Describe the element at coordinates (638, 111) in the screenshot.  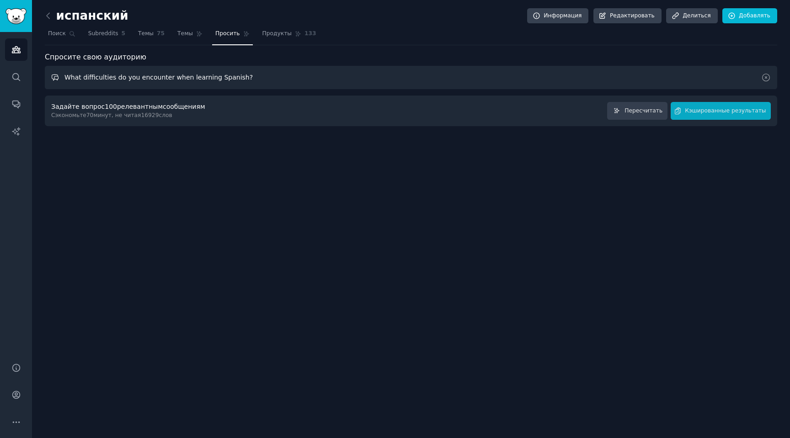
I see `button: Пересчитать` at that location.